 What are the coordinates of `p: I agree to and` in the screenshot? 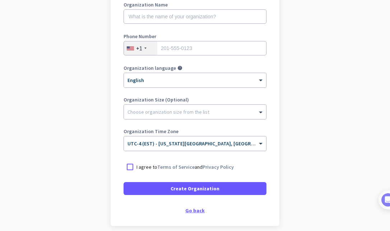 It's located at (185, 167).